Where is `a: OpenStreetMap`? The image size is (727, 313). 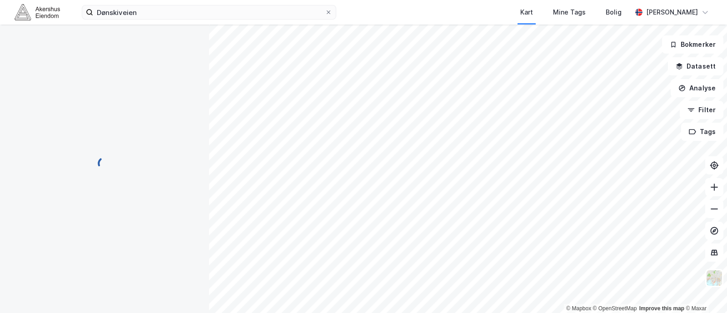 a: OpenStreetMap is located at coordinates (615, 309).